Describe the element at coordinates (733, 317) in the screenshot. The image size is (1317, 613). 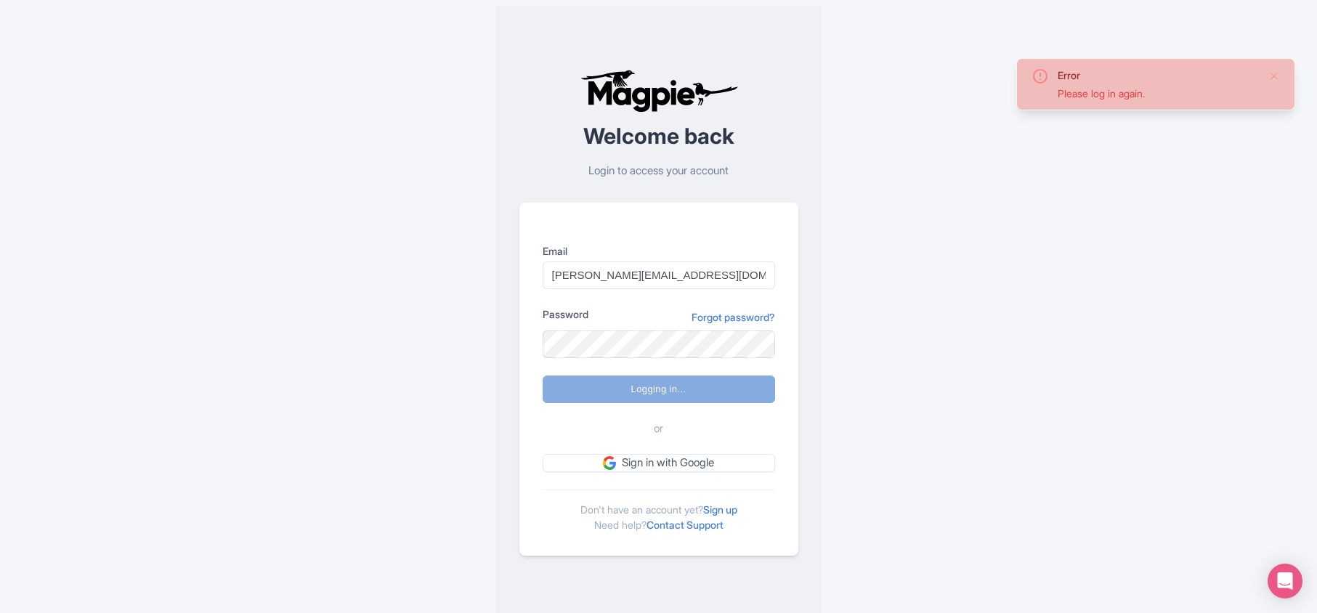
I see `a: Forgot password?` at that location.